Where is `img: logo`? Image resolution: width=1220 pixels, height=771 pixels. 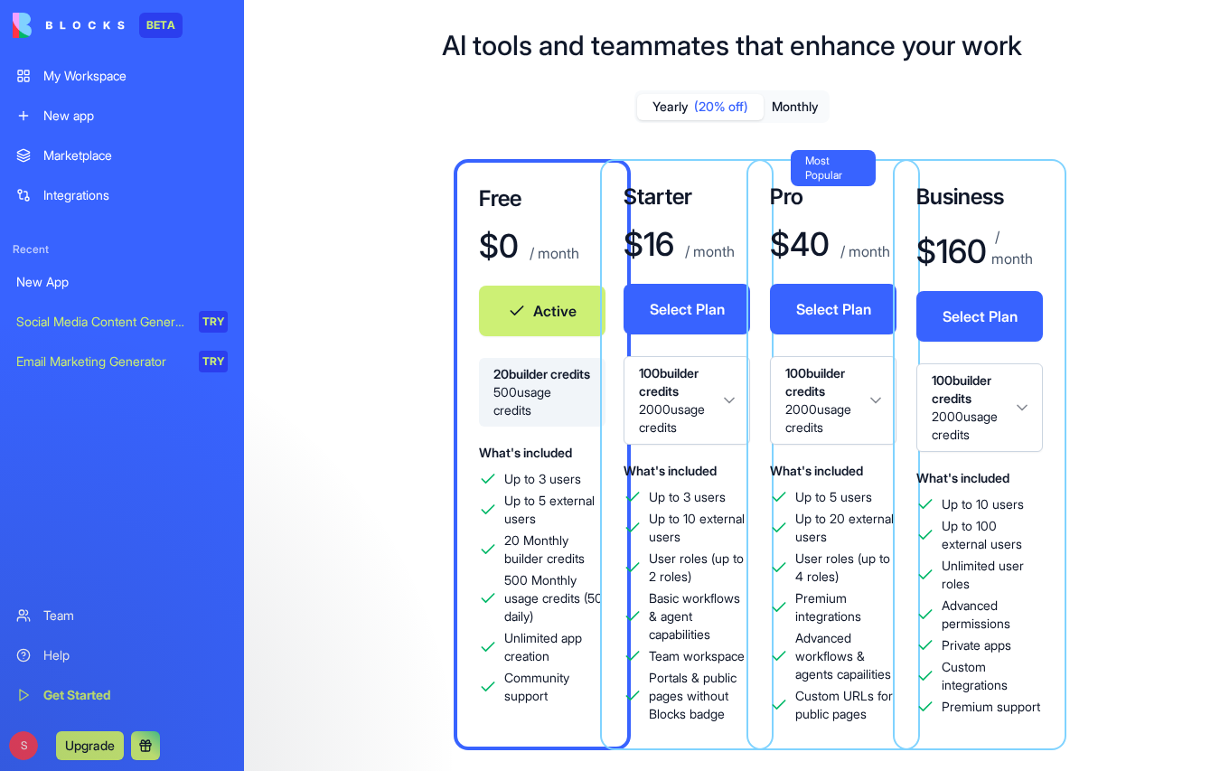 img: logo is located at coordinates (69, 25).